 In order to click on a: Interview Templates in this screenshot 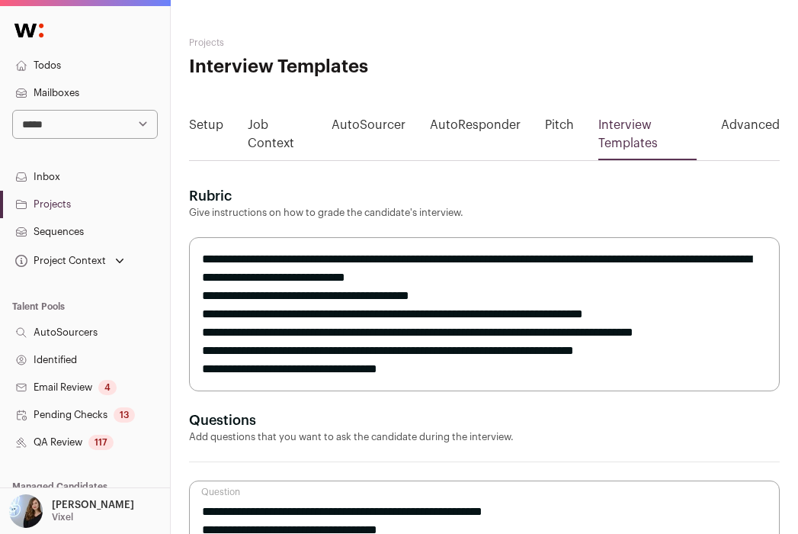, I will do `click(647, 137)`.